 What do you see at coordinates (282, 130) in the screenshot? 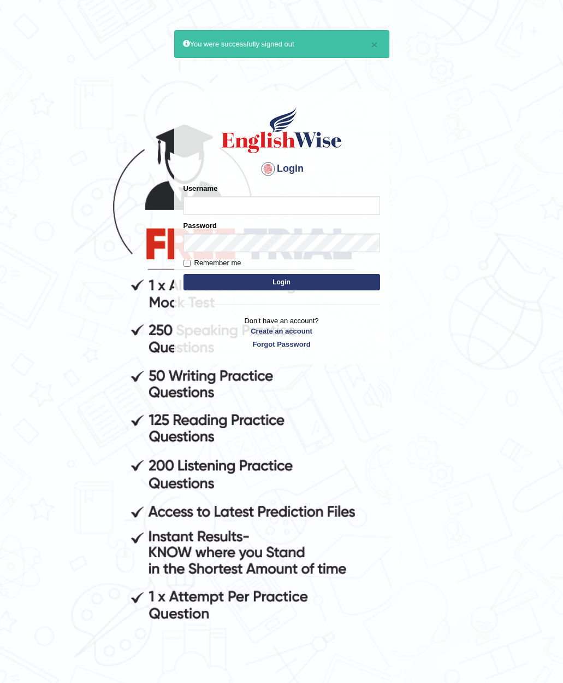
I see `img: Logo of English Wise sign in for intelligent practice with AI` at bounding box center [282, 130].